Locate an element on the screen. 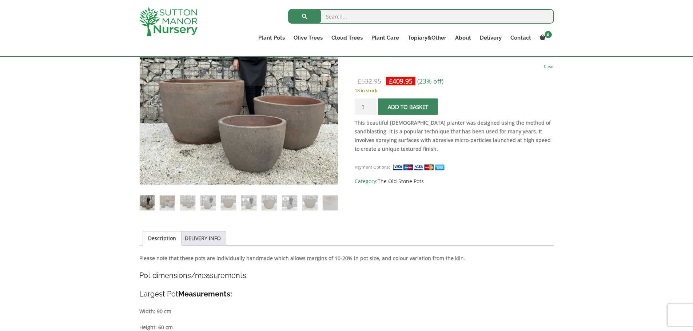 The height and width of the screenshot is (331, 693). img: payment supported is located at coordinates (420, 167).